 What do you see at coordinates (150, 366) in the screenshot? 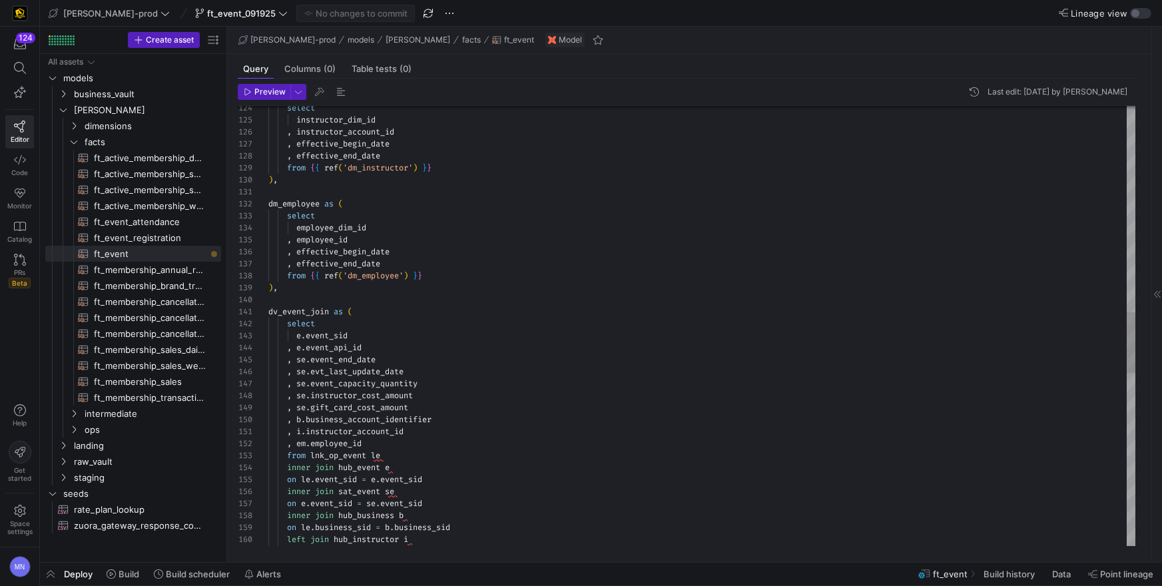
I see `span: ft_membership_sales_weekly_forecast​​​​​​​​​​` at bounding box center [150, 366].